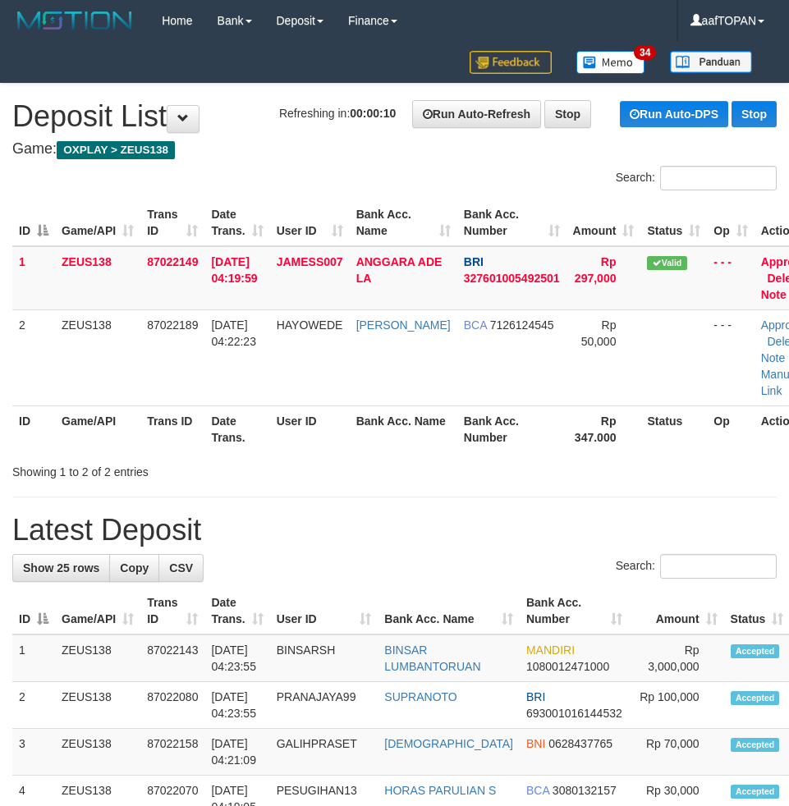 The width and height of the screenshot is (789, 806). Describe the element at coordinates (673, 222) in the screenshot. I see `th: Status: activate to sort column ascending` at that location.